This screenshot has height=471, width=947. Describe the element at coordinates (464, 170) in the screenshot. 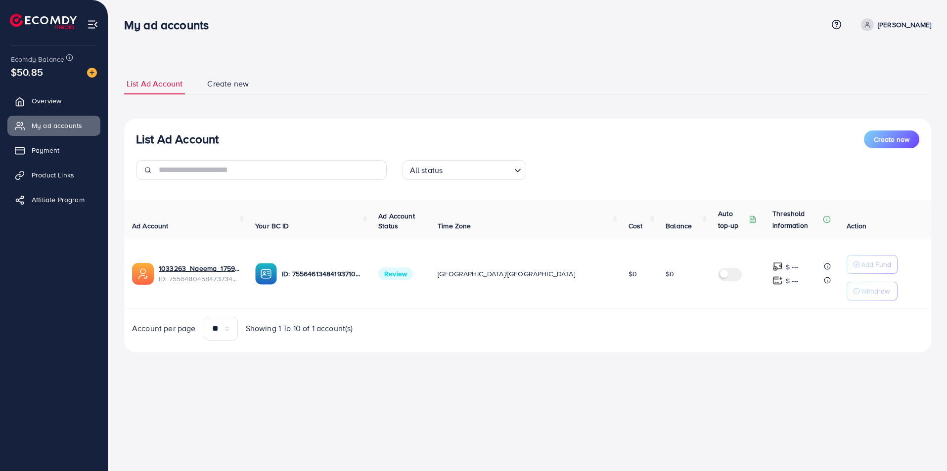

I see `div: Search for option` at that location.